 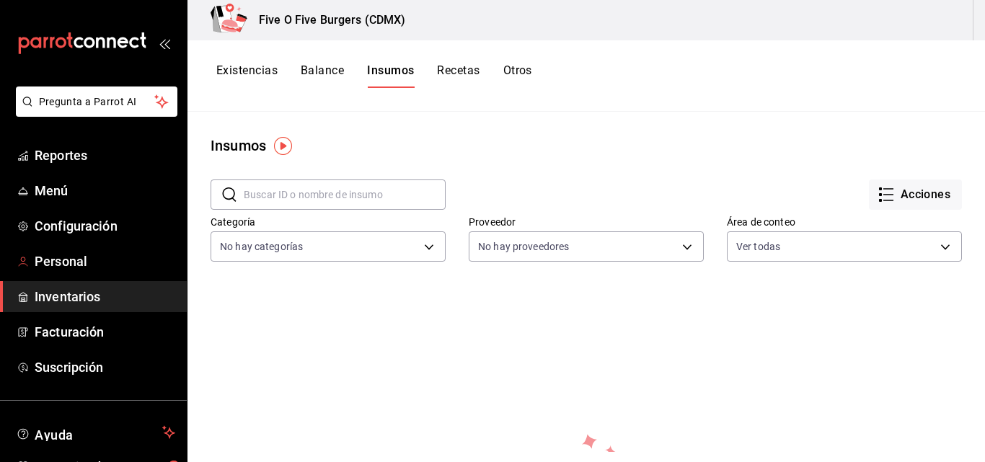 What do you see at coordinates (247, 76) in the screenshot?
I see `button: Existencias` at bounding box center [247, 76].